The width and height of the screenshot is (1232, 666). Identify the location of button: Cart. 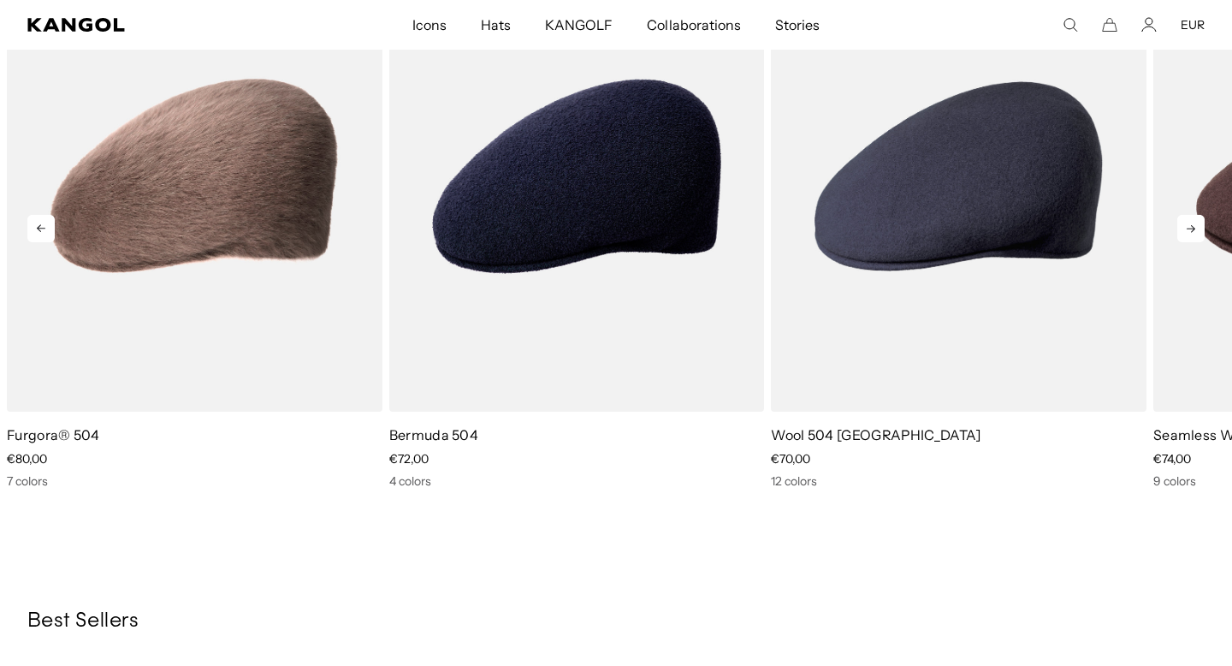
(1110, 25).